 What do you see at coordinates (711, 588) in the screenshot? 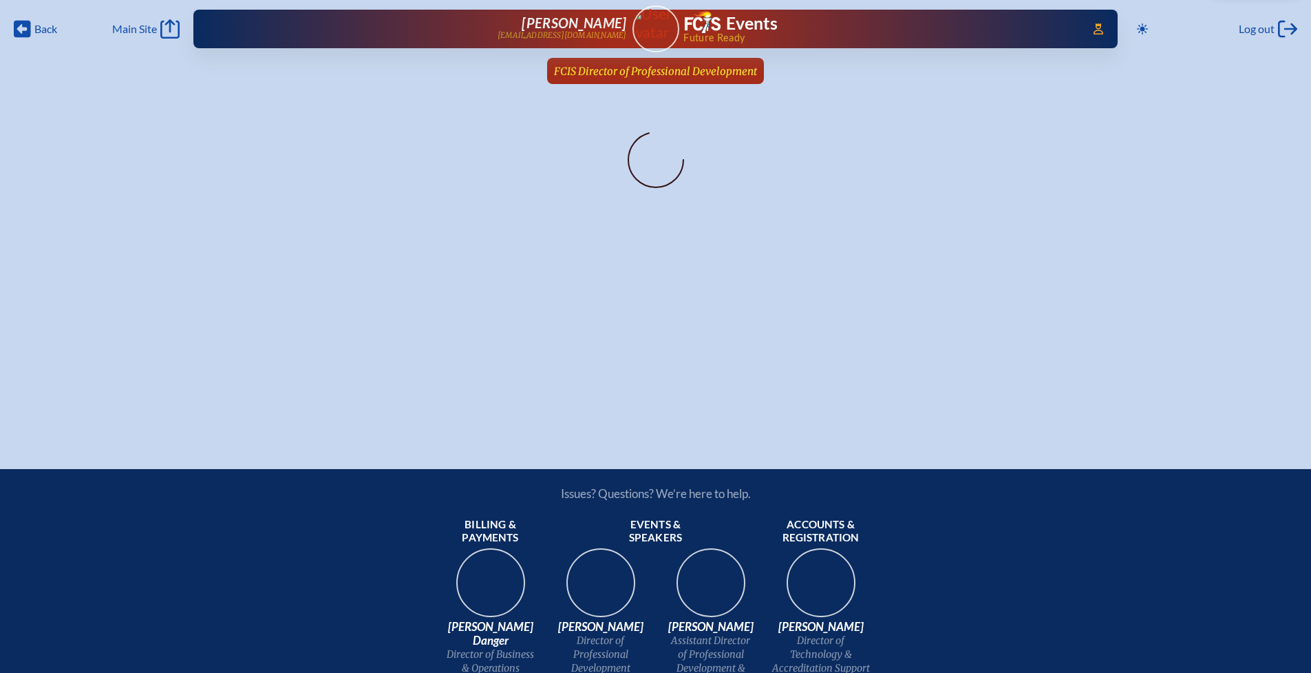
I see `img: 545ba9c4-c691-43d5-86fb-b0a622cbeb82` at bounding box center [711, 588].